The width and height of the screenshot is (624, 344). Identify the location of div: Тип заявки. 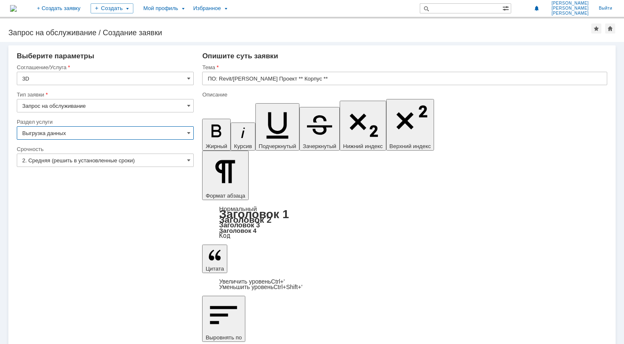
(104, 94).